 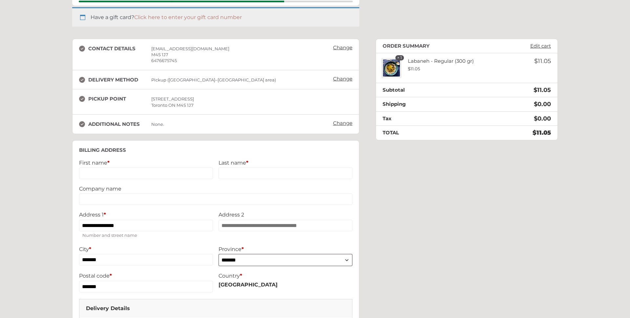 What do you see at coordinates (216, 102) in the screenshot?
I see `section: Delivery / Pickup address` at bounding box center [216, 102].